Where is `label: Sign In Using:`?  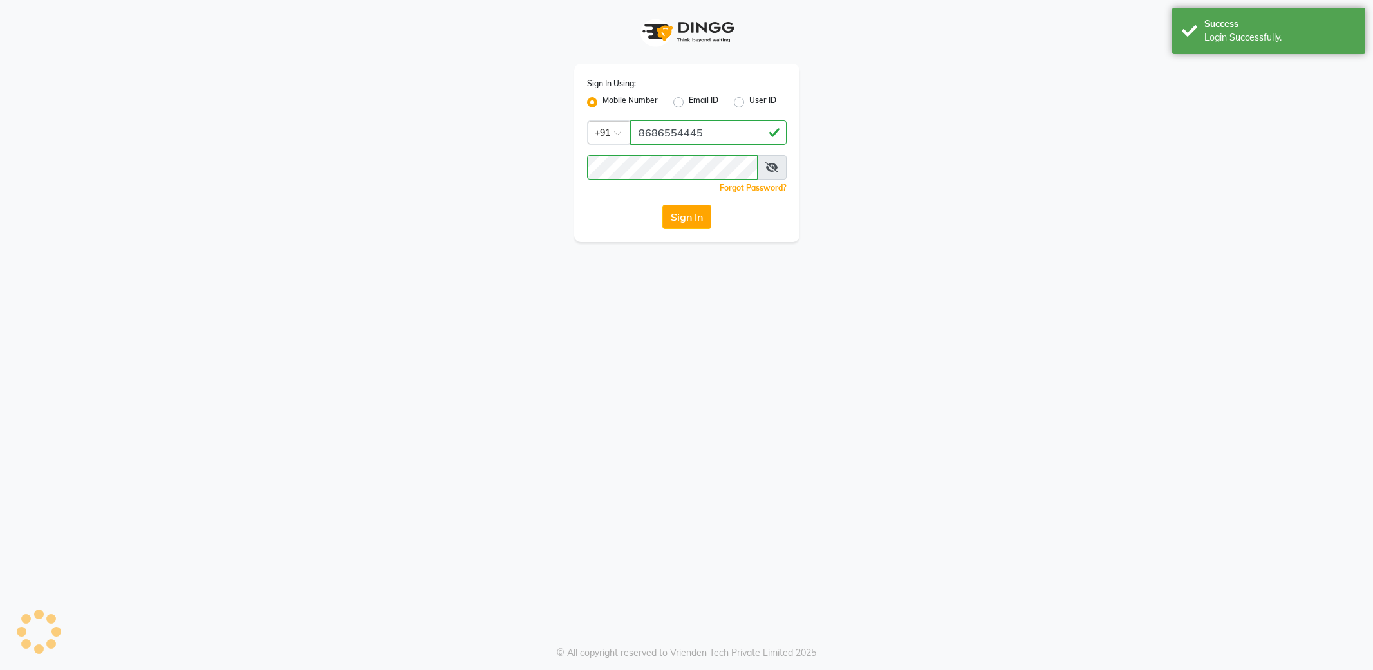 label: Sign In Using: is located at coordinates (612, 84).